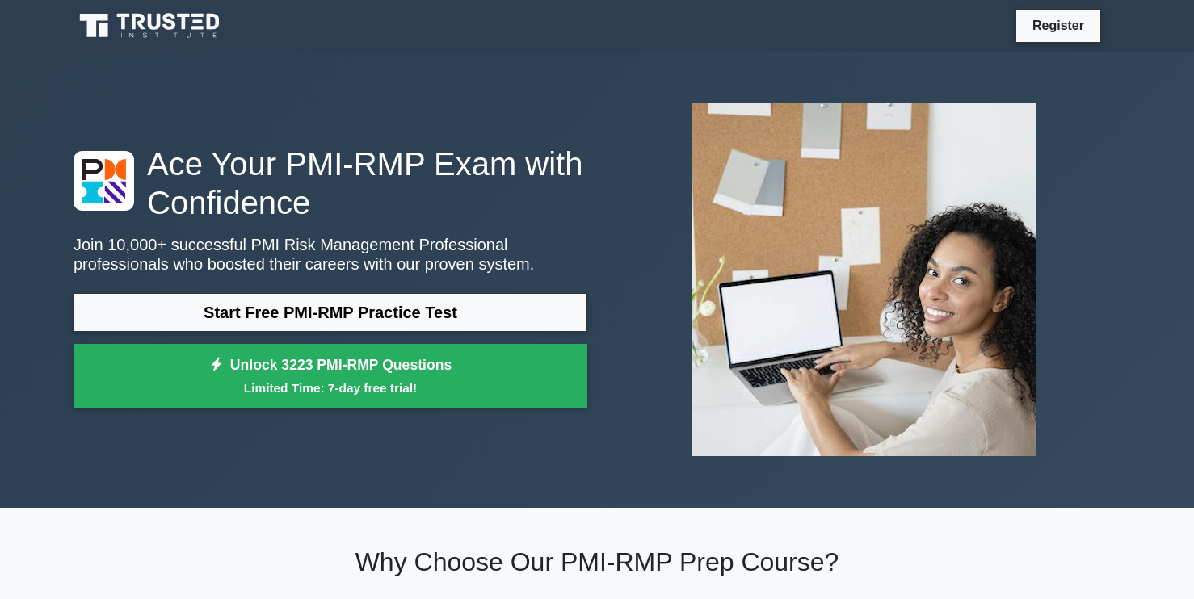  Describe the element at coordinates (330, 388) in the screenshot. I see `small: Limited Time: 7-day free trial!` at that location.